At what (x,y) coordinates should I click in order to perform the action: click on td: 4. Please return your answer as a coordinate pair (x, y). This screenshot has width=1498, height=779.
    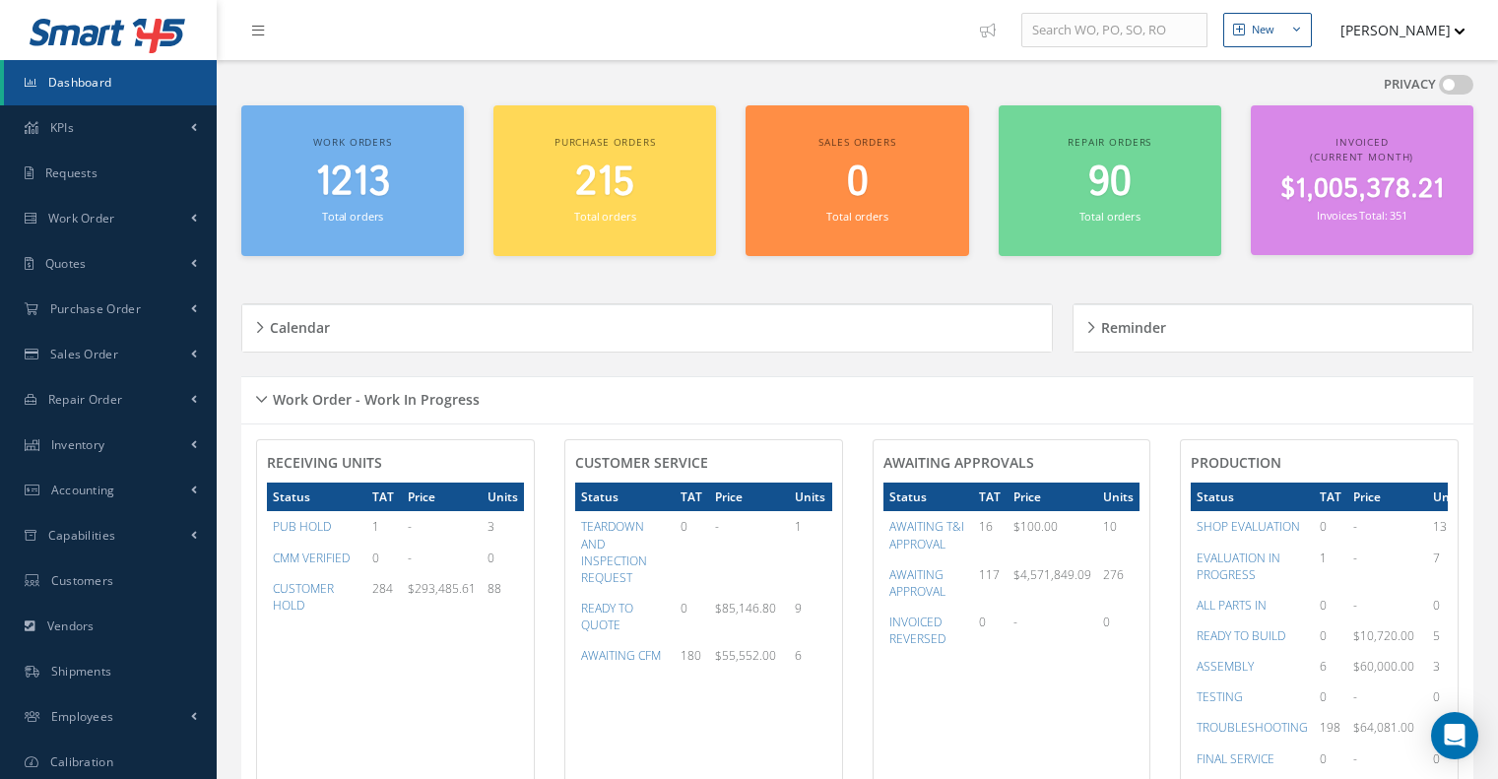
    Looking at the image, I should click on (1448, 727).